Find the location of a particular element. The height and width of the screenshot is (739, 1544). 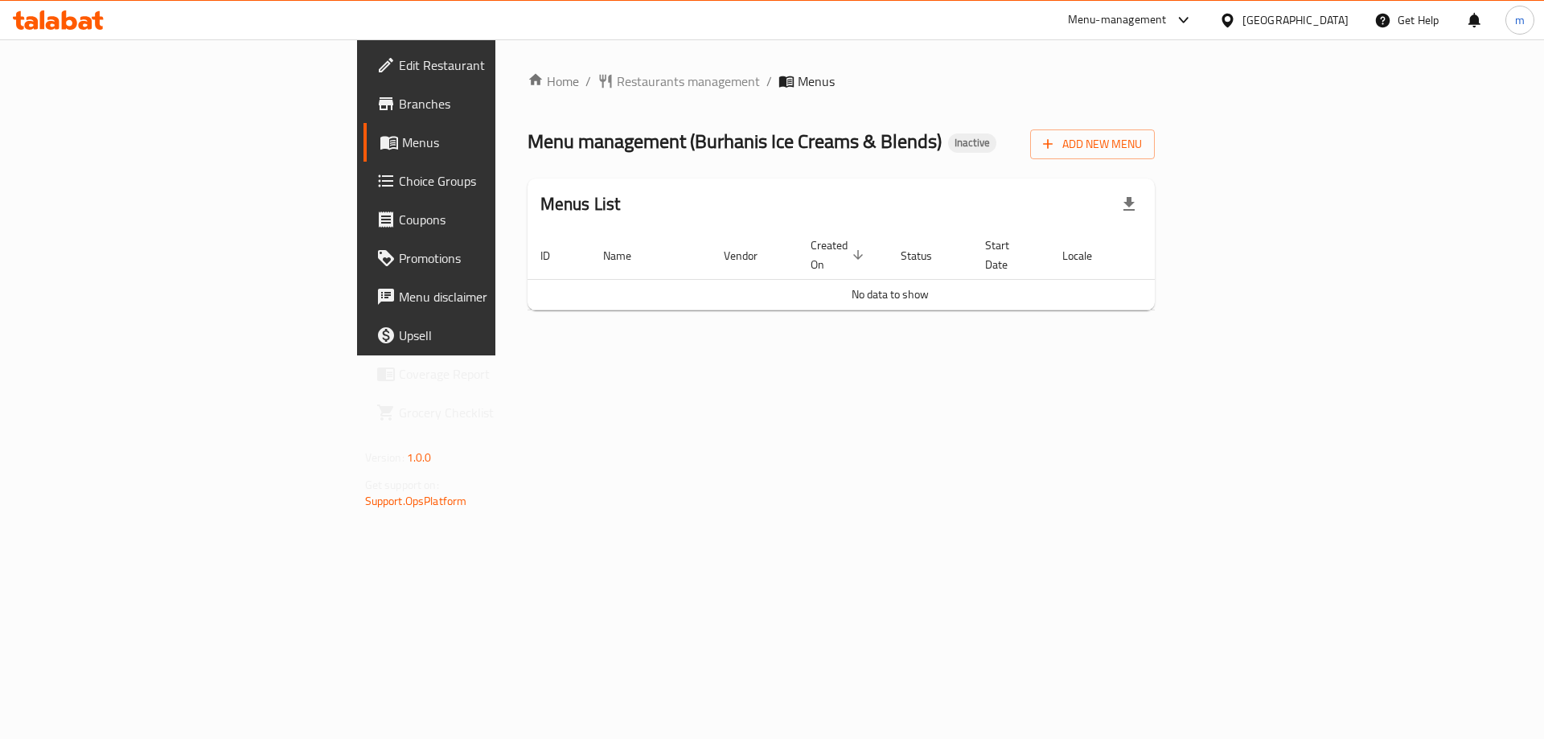

nav: breadcrumb is located at coordinates (841, 81).